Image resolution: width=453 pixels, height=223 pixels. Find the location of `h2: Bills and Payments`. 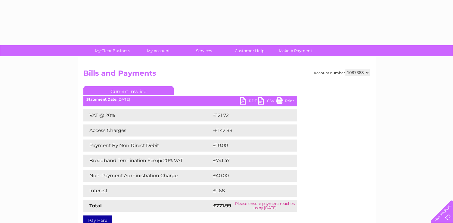

h2: Bills and Payments is located at coordinates (227, 75).